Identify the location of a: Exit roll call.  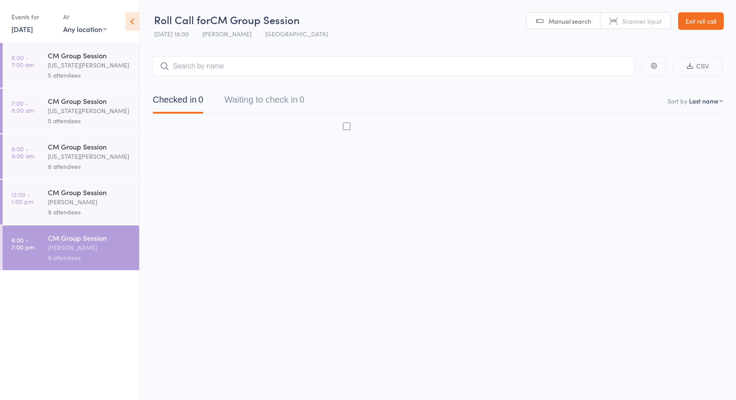
(701, 21).